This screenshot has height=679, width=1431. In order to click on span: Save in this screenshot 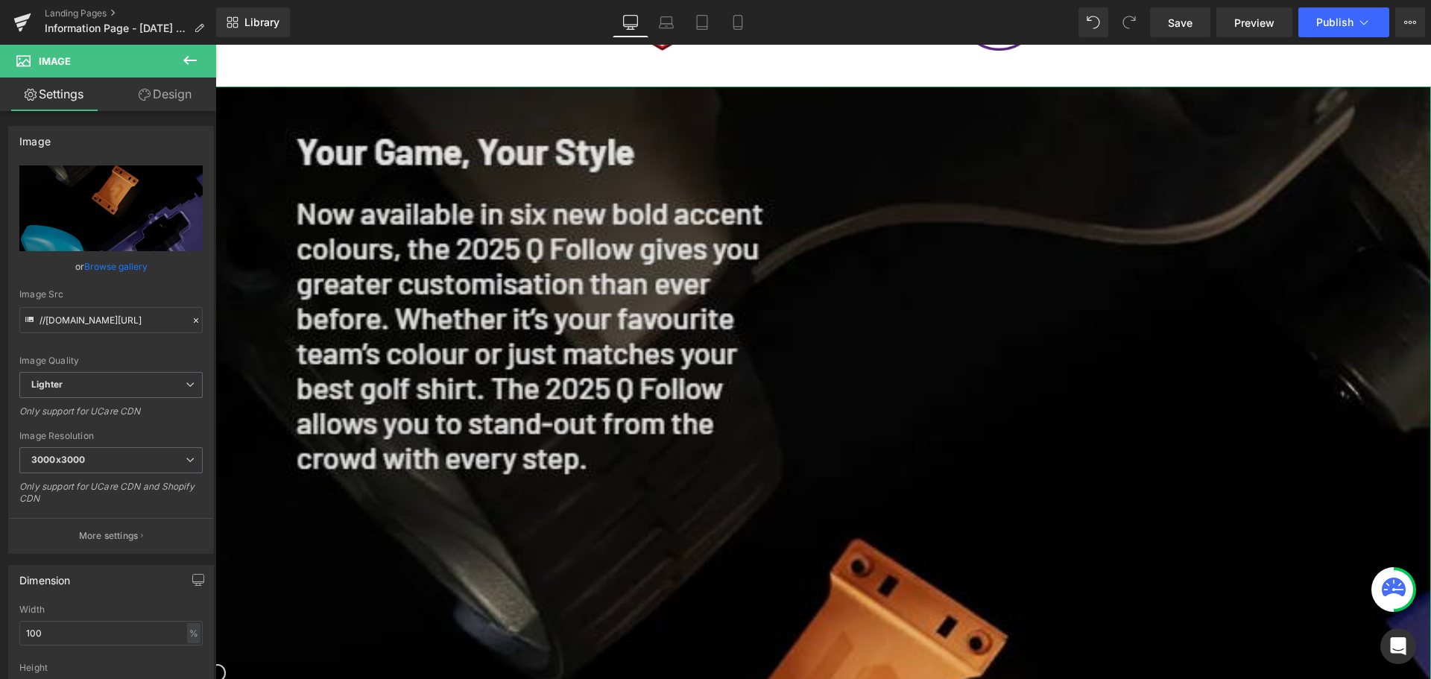, I will do `click(1180, 22)`.